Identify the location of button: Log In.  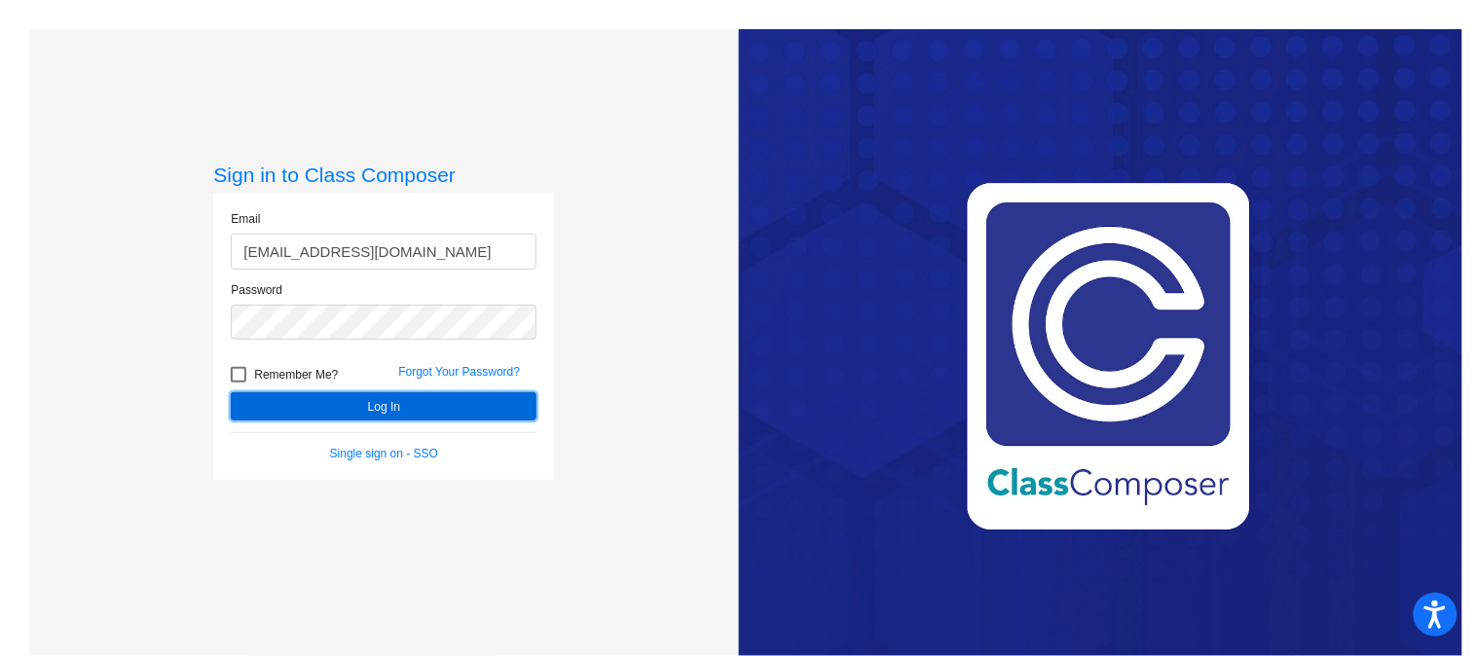
(384, 406).